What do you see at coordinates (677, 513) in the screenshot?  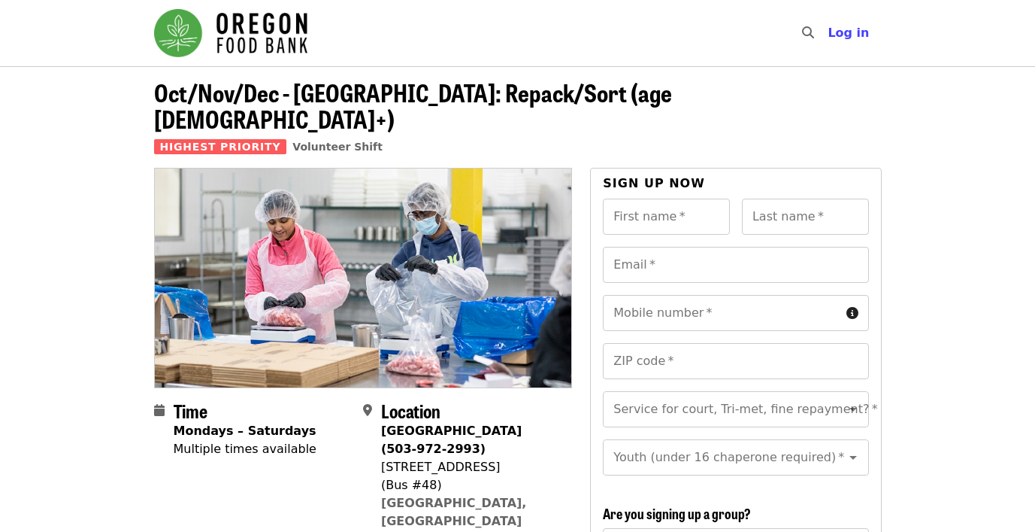 I see `span: Are you signing up a group?` at bounding box center [677, 513].